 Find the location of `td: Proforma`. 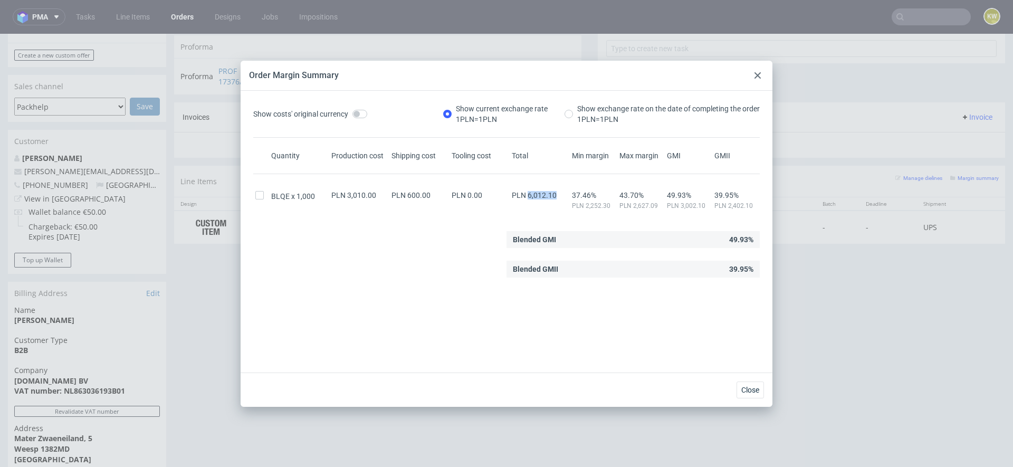

td: Proforma is located at coordinates (198, 42).